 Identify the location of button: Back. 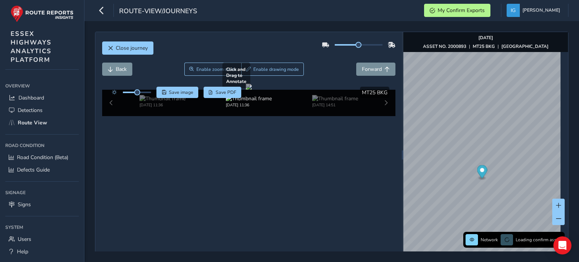
(117, 69).